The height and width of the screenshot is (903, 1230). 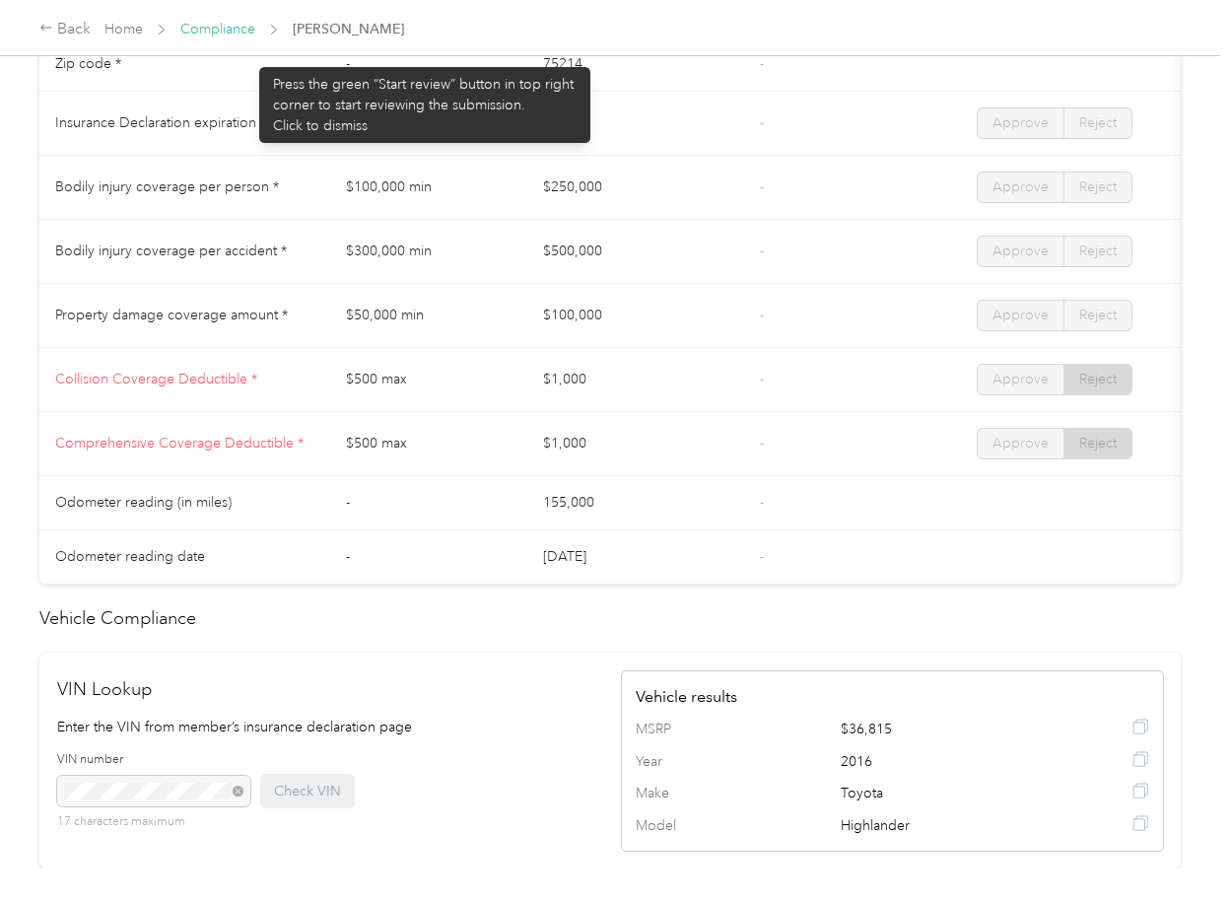 What do you see at coordinates (184, 123) in the screenshot?
I see `td: Insurance Declaration expiration *` at bounding box center [184, 123].